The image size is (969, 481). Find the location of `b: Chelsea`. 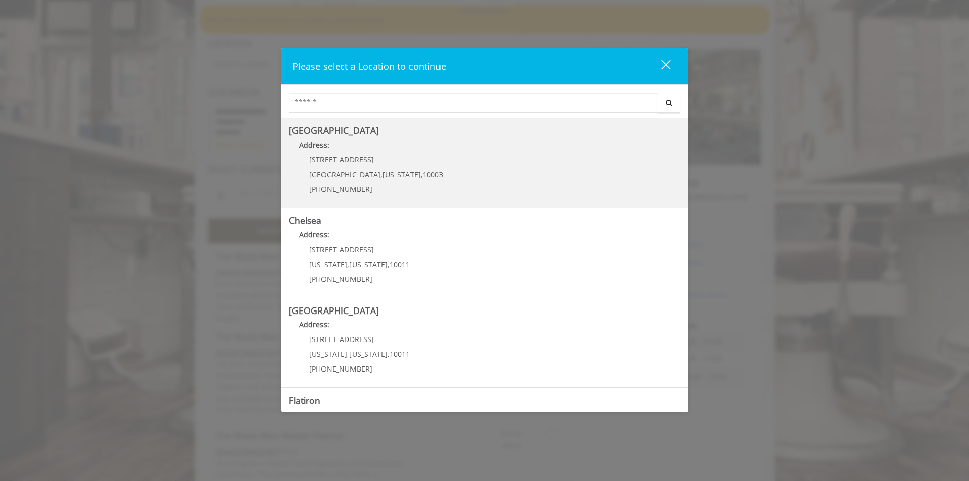

b: Chelsea is located at coordinates (305, 220).